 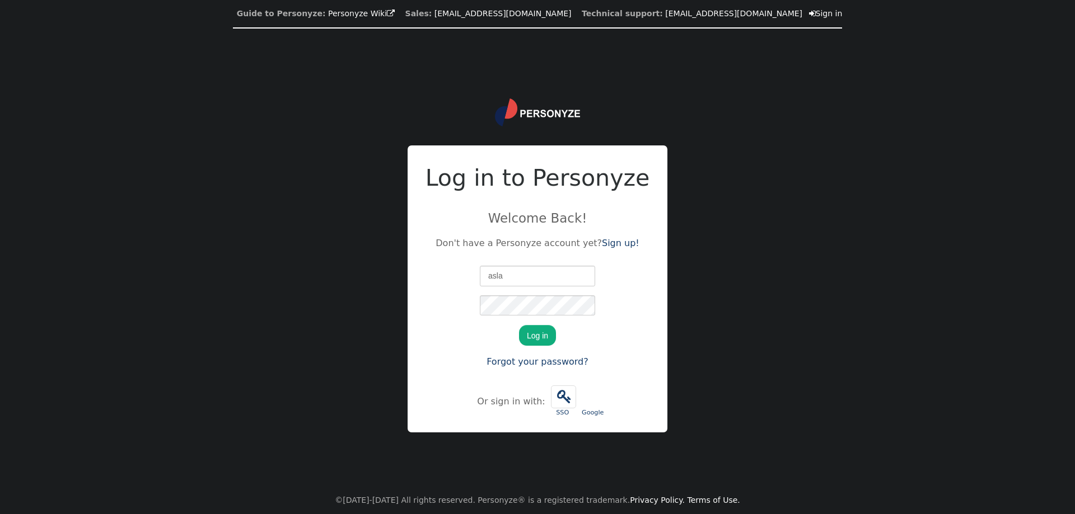 I want to click on a: Sign up!, so click(x=620, y=243).